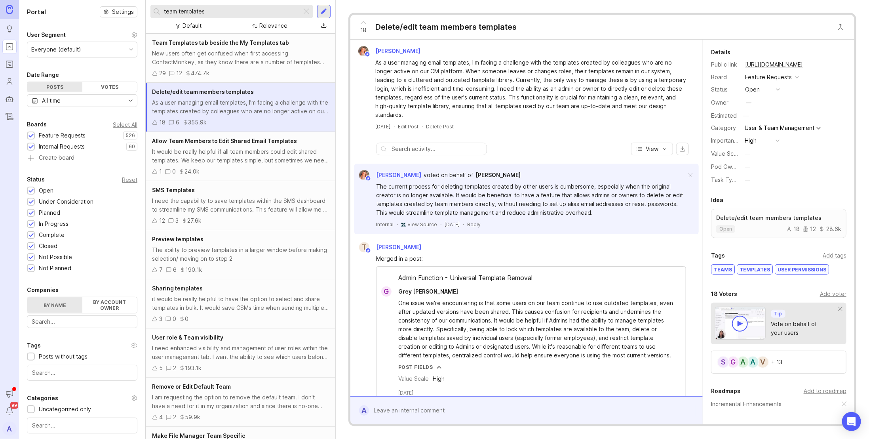  Describe the element at coordinates (160, 171) in the screenshot. I see `div: 1` at that location.